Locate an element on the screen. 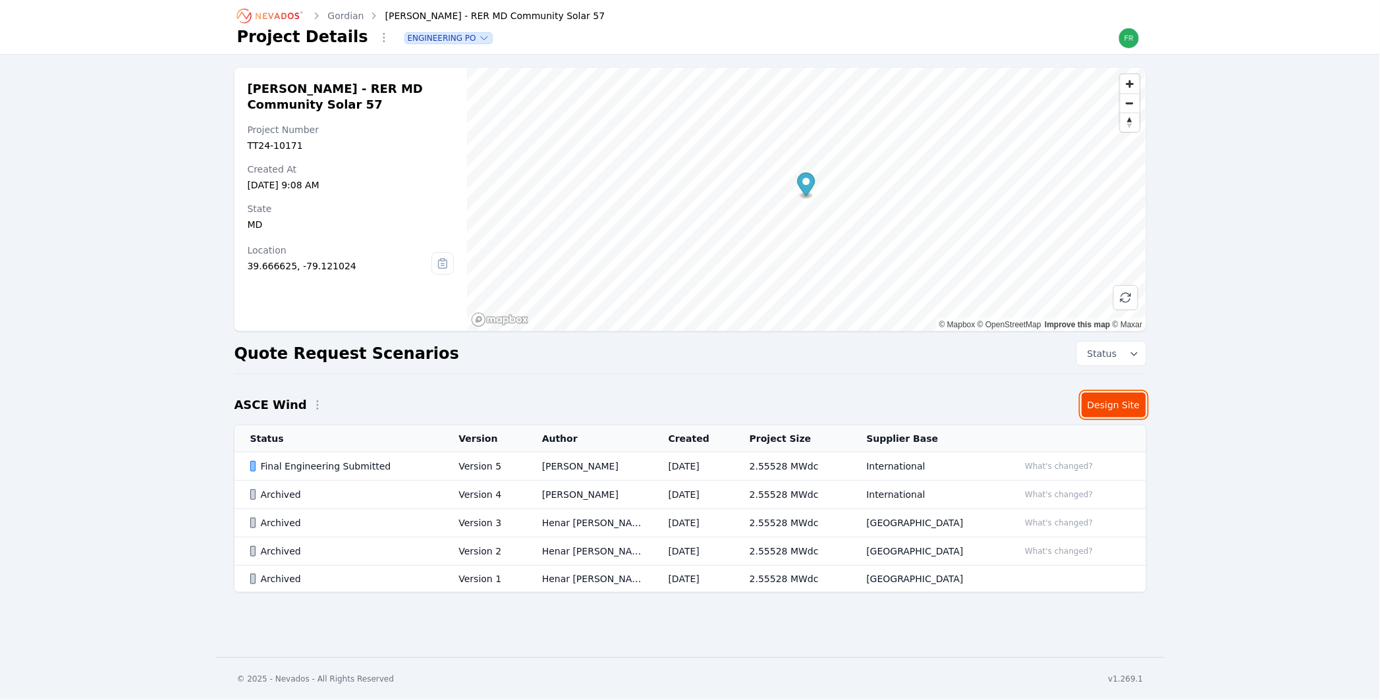 The image size is (1380, 700). canvas: Map is located at coordinates (806, 200).